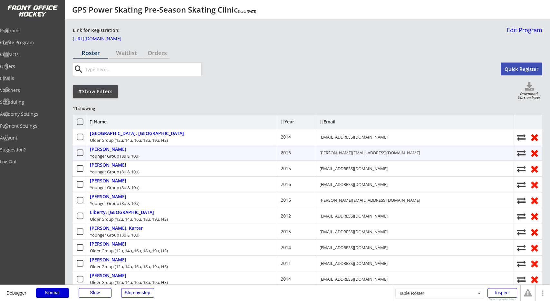 The height and width of the screenshot is (301, 550). Describe the element at coordinates (91, 53) in the screenshot. I see `div: Roster` at that location.